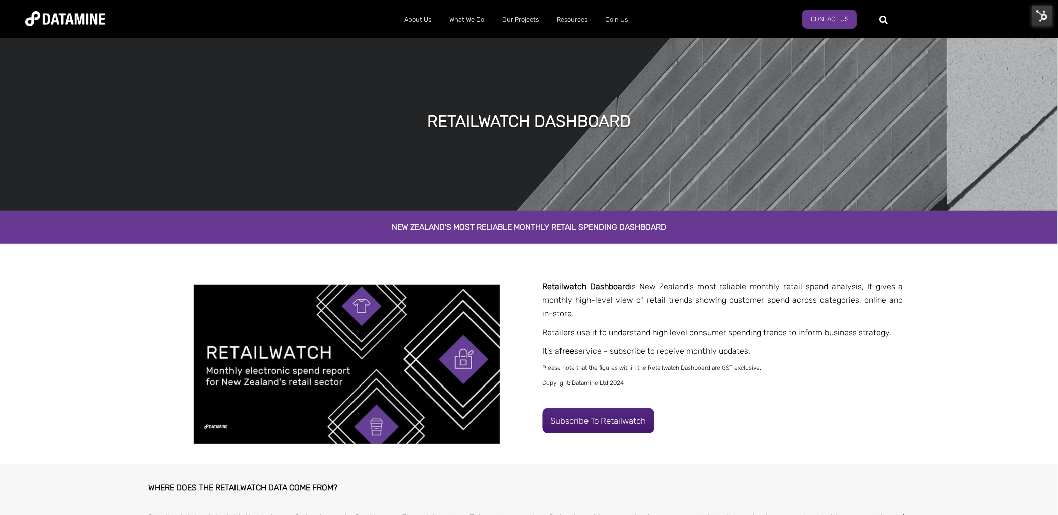  I want to click on span: is New Zealand's most reliable monthly retail spend analysis, It gives a monthly high-level view ..., so click(723, 300).